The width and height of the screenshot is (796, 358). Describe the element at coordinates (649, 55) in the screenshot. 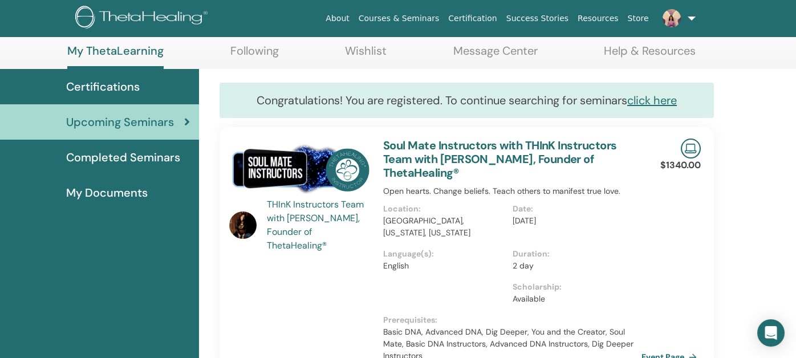

I see `a: Help & Resources` at that location.